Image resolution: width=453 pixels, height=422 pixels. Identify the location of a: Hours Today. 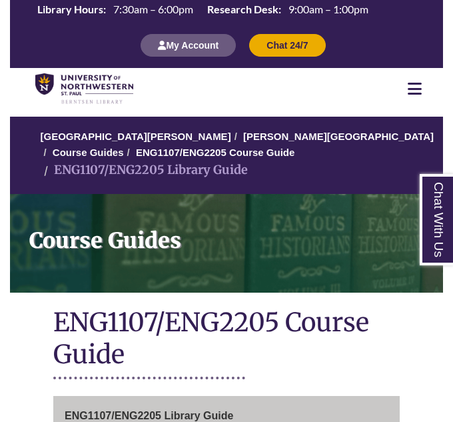
(203, 11).